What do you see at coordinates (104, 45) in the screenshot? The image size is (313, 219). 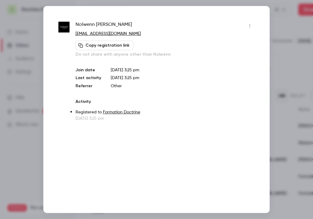 I see `button: Copy registration link` at bounding box center [104, 45].